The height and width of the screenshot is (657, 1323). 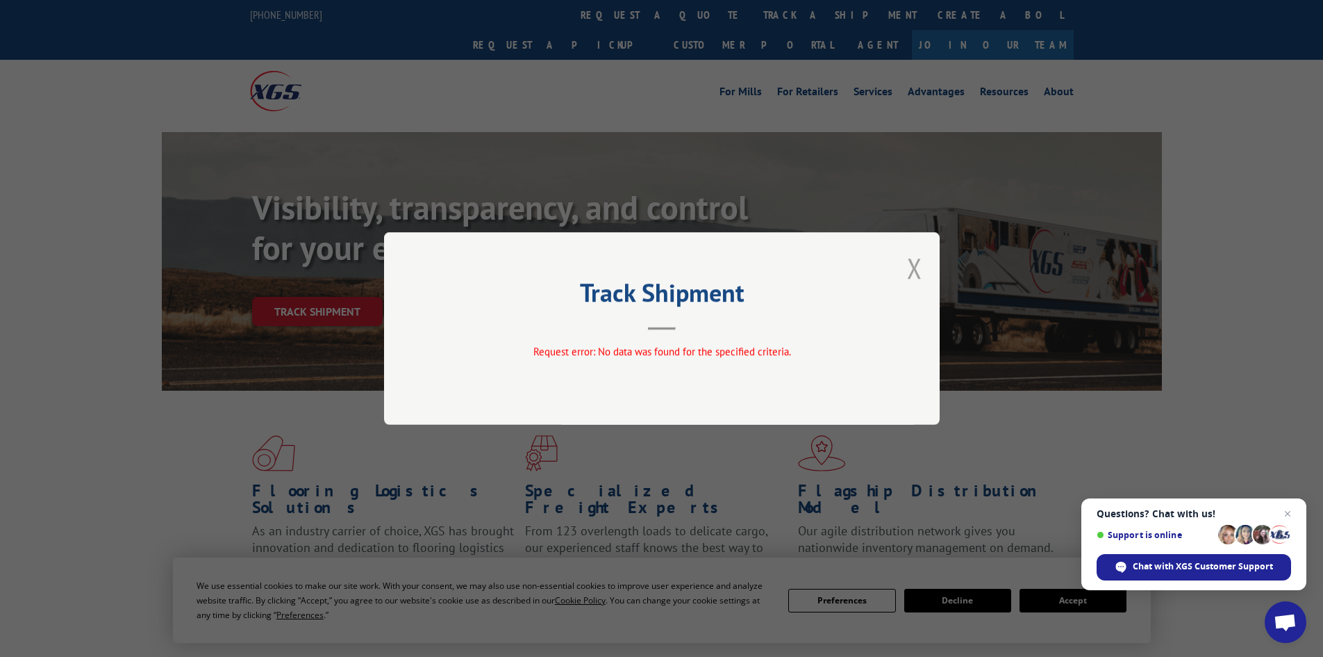 I want to click on span: Questions? Chat with us!, so click(x=1194, y=513).